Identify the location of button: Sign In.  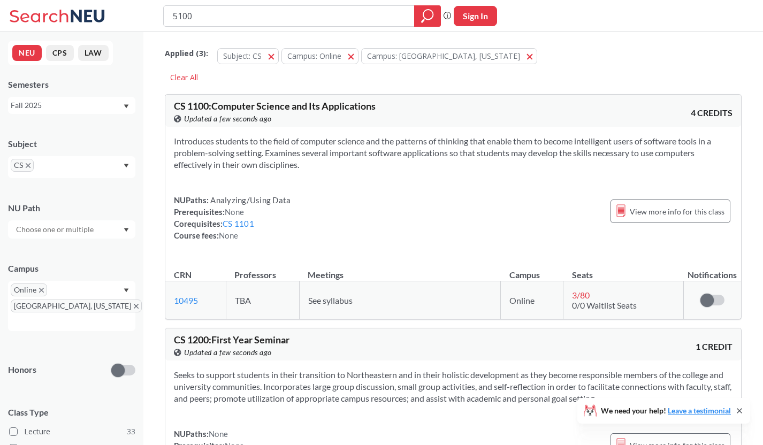
(475, 16).